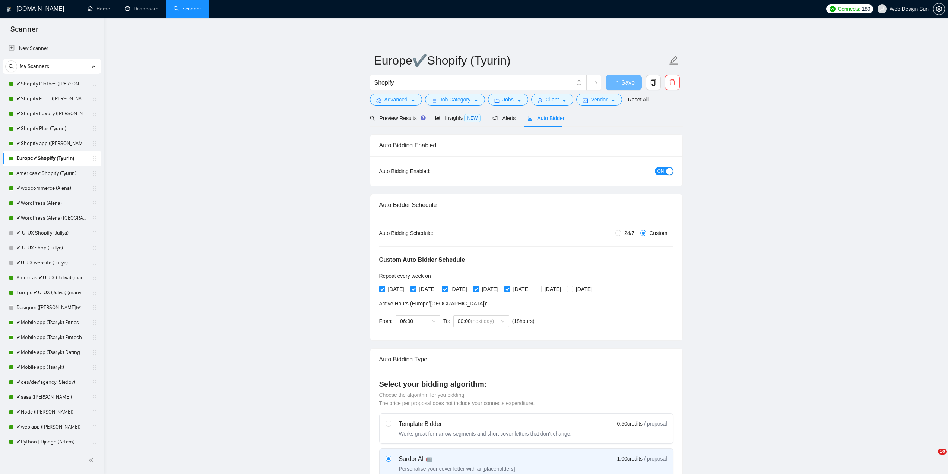 This screenshot has width=948, height=474. I want to click on span: My Scanners, so click(34, 66).